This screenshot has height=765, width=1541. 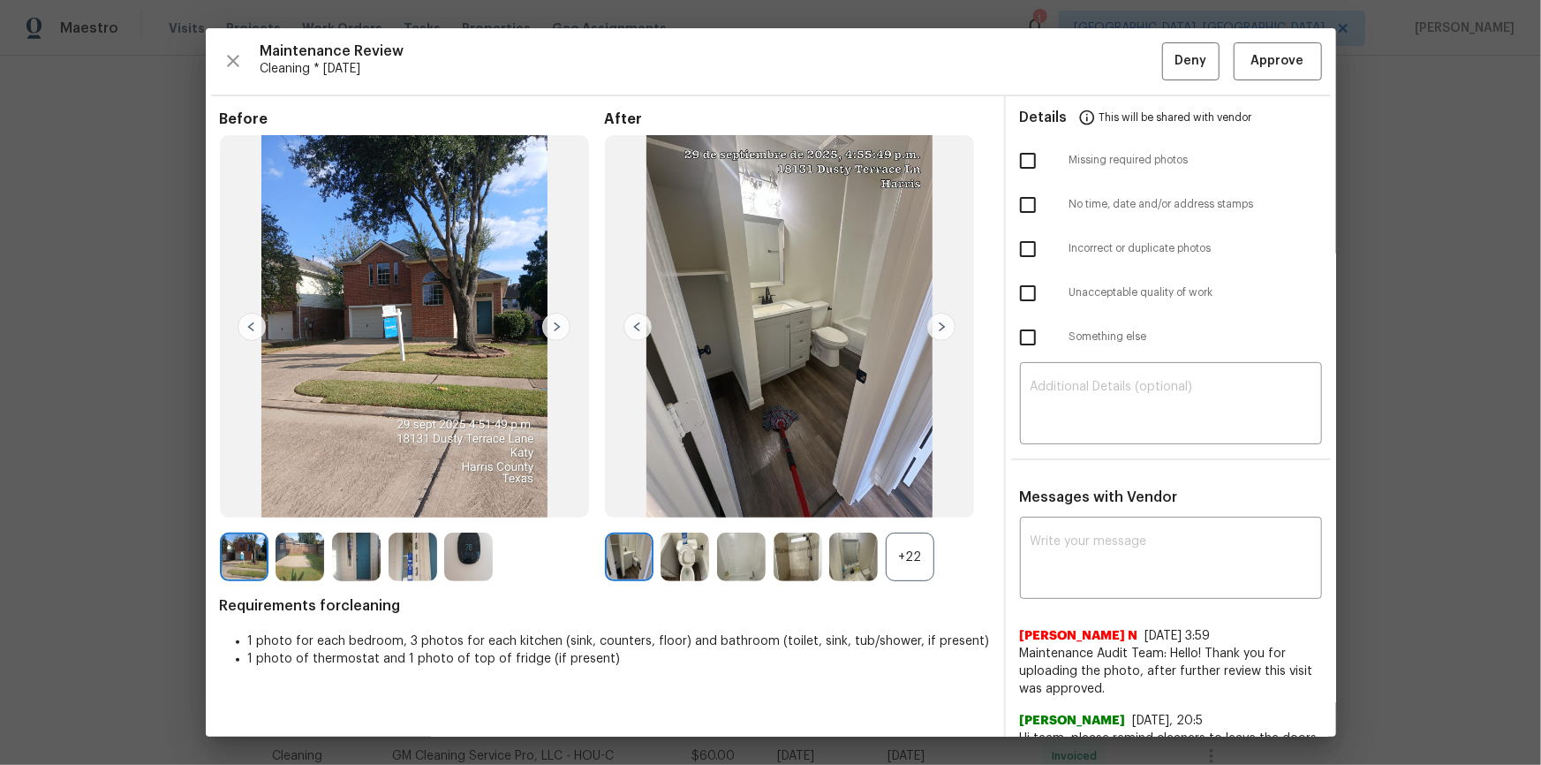 I want to click on span: Maintenance Review, so click(x=711, y=51).